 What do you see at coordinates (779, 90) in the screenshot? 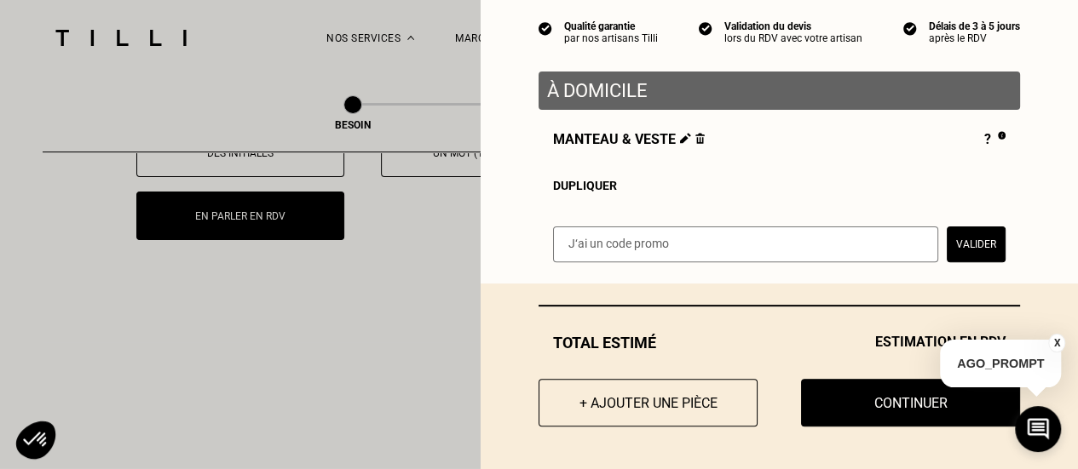
I see `p: À domicile` at bounding box center [779, 90].